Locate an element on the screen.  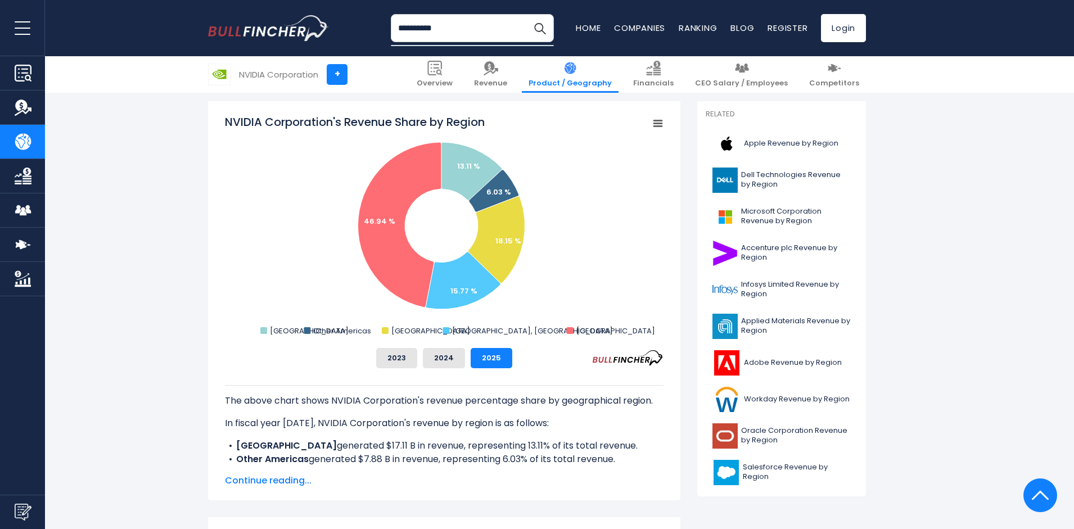
text: 13.11 % is located at coordinates (468, 166).